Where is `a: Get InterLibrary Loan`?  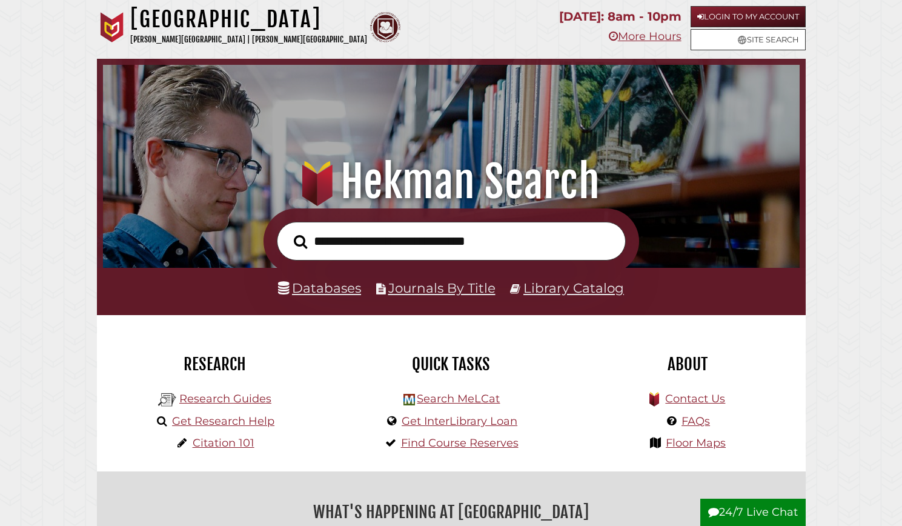
a: Get InterLibrary Loan is located at coordinates (459, 421).